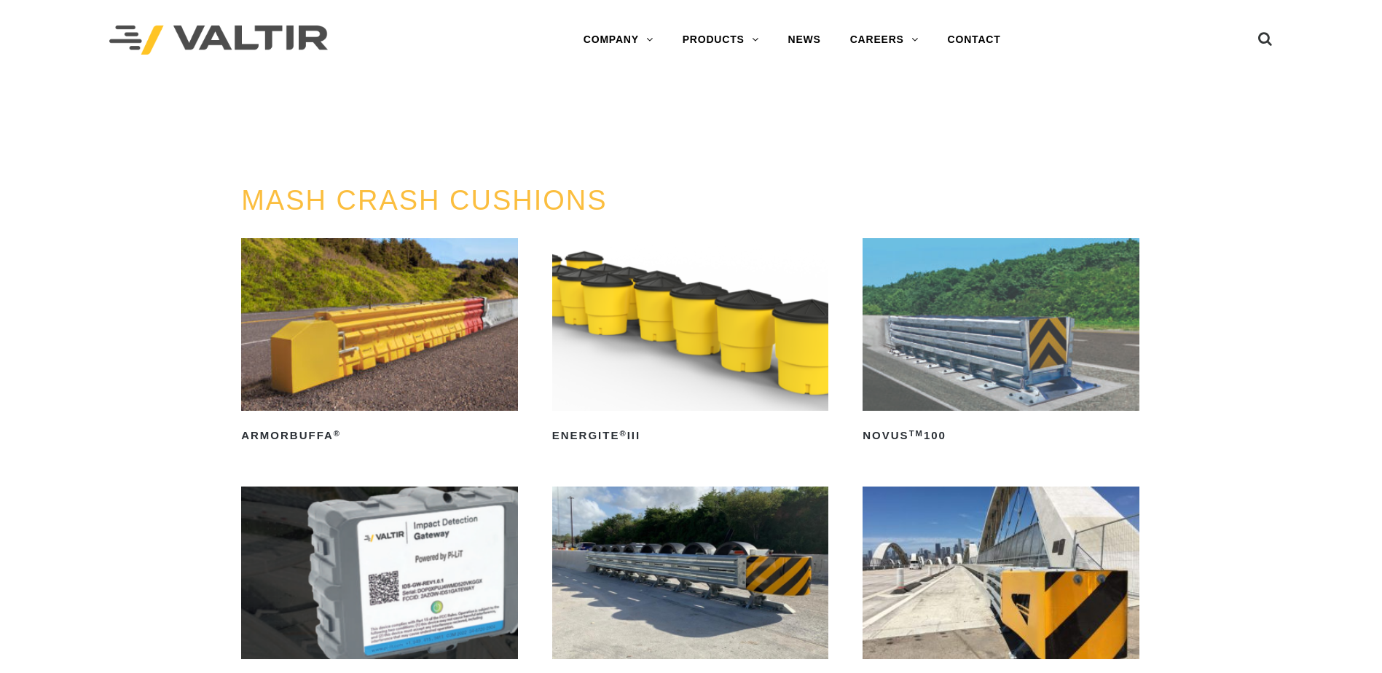  I want to click on a: CAREERS, so click(884, 40).